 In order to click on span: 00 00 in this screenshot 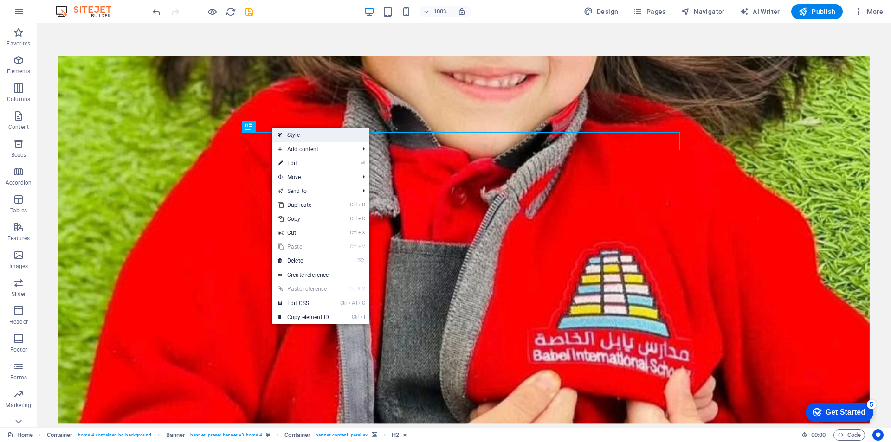, I will do `click(818, 435)`.